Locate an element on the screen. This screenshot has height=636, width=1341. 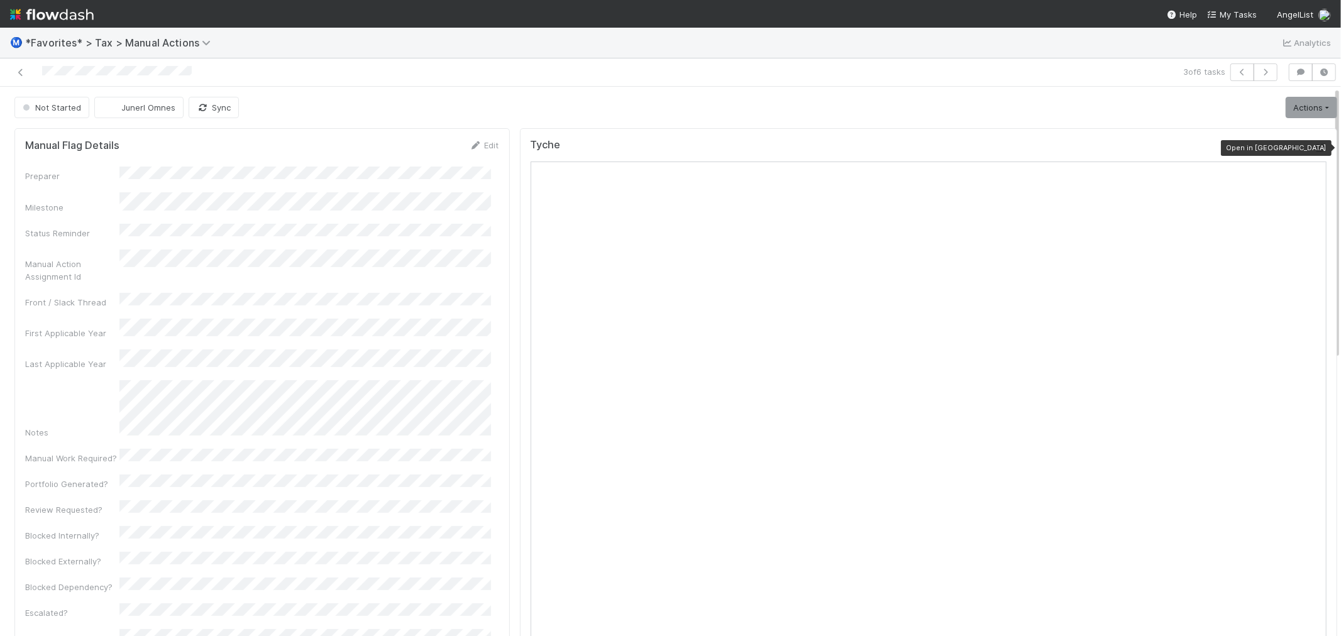
h5: Tyche is located at coordinates (546, 145).